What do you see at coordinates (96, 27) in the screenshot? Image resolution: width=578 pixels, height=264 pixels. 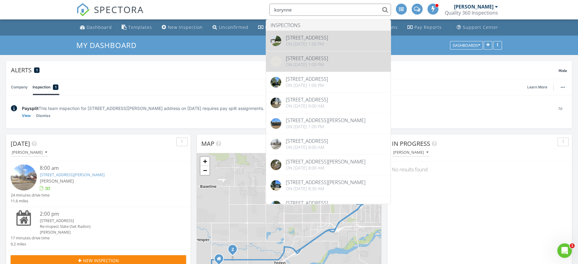 I see `a: Dashboard` at bounding box center [96, 27].